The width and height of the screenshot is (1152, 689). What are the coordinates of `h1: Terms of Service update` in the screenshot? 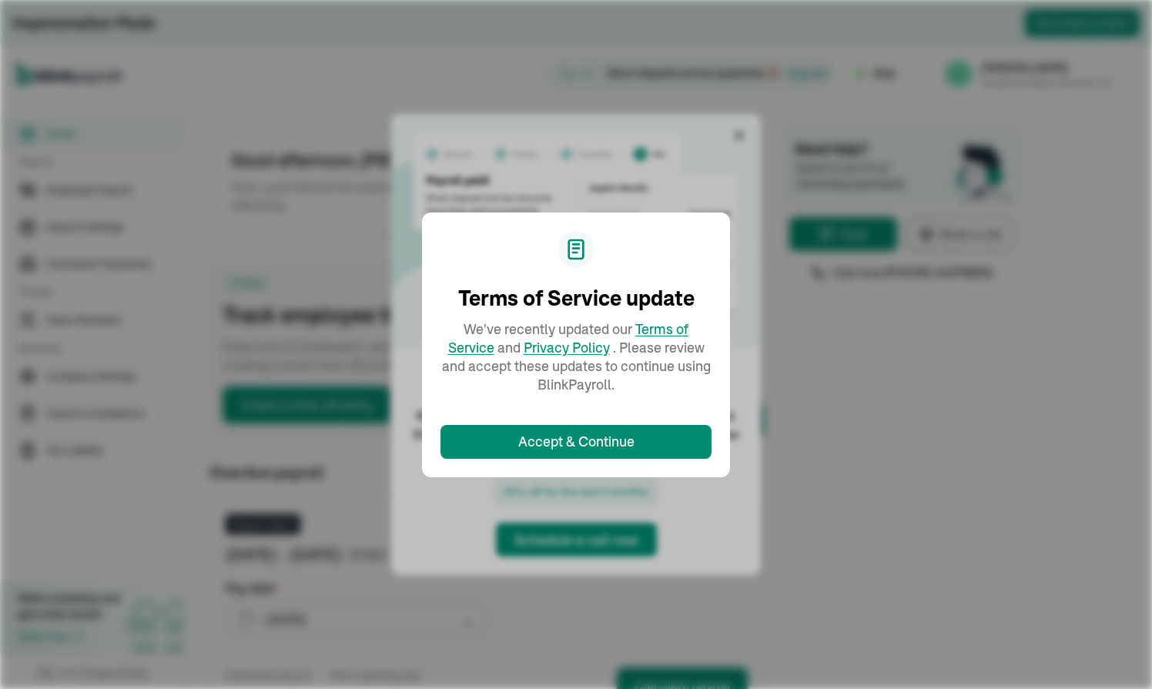 It's located at (576, 299).